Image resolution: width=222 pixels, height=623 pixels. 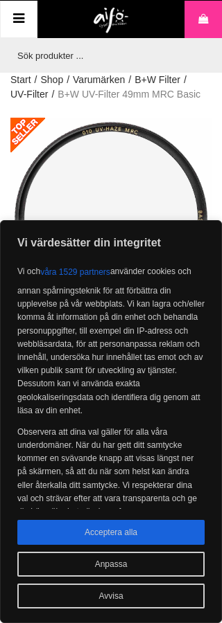 I want to click on a: B+W Filter, so click(x=157, y=80).